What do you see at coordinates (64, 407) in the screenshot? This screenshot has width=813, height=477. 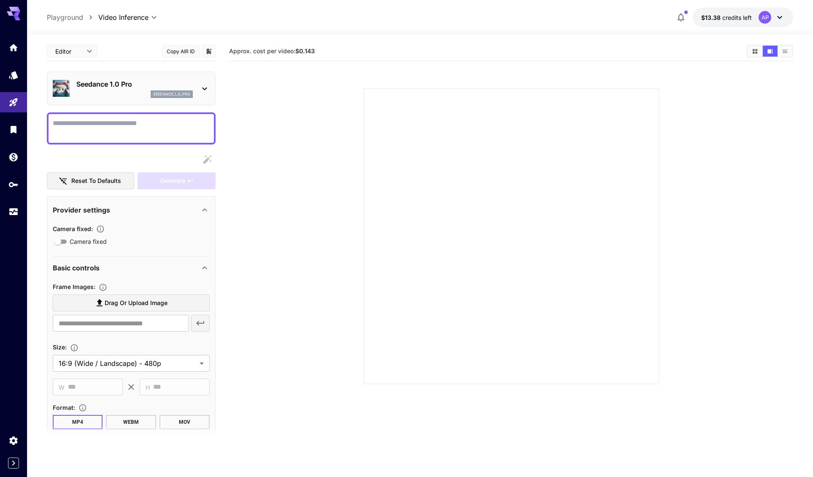 I see `span: Format :` at bounding box center [64, 407].